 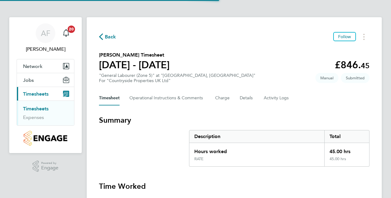 What do you see at coordinates (45, 33) in the screenshot?
I see `span: AF` at bounding box center [45, 33].